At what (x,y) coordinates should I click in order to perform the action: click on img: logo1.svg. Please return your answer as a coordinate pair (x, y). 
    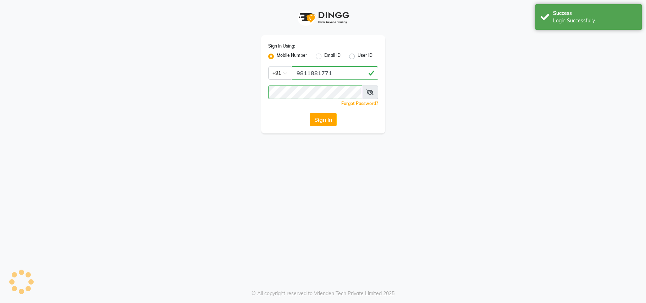
    Looking at the image, I should click on (323, 17).